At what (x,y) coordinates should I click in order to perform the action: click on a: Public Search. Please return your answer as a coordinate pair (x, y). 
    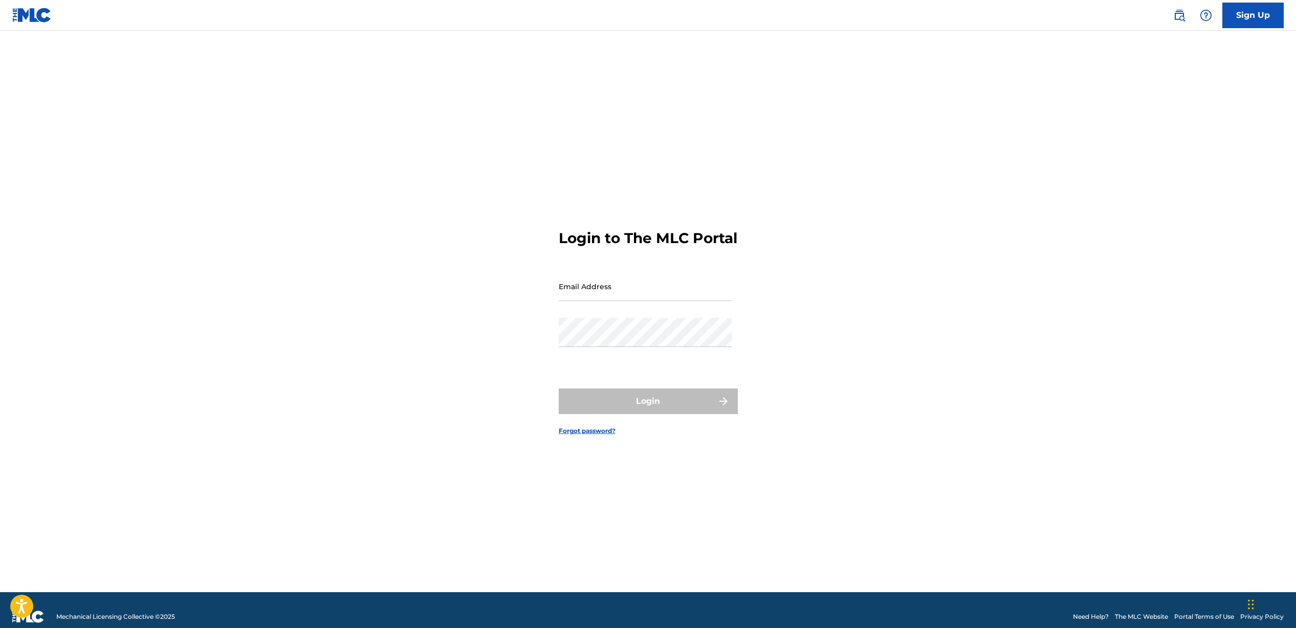
    Looking at the image, I should click on (1179, 15).